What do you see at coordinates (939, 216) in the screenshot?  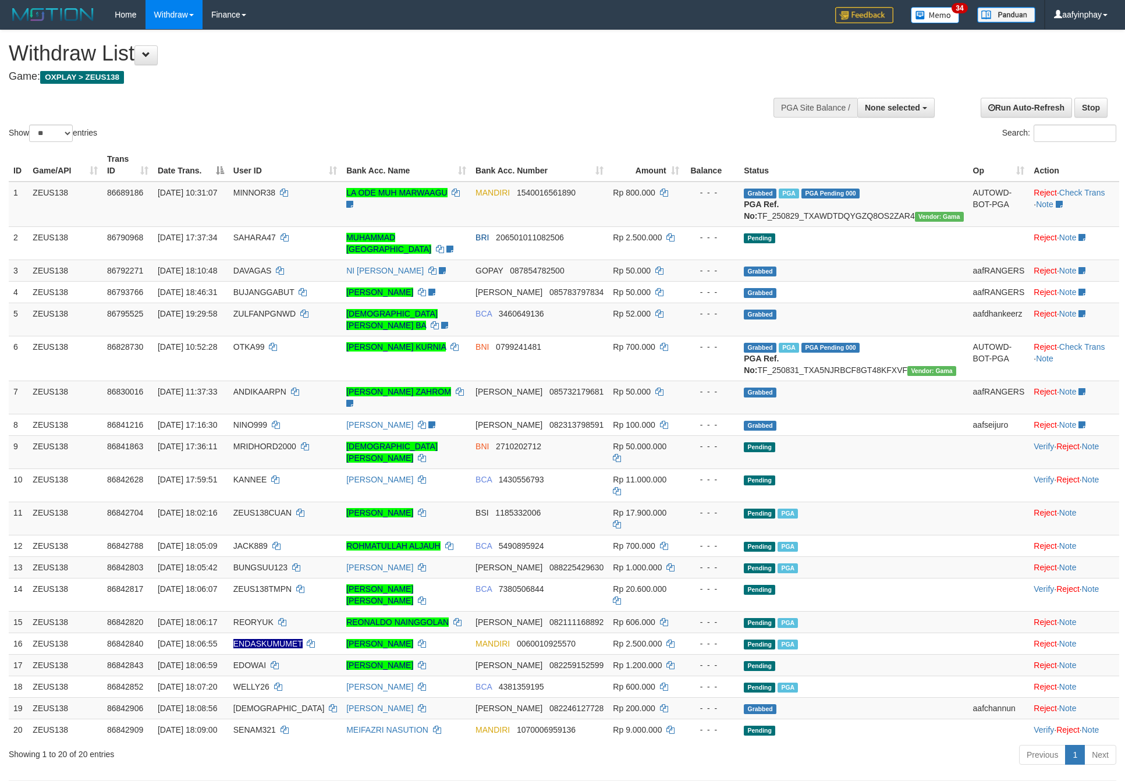 I see `span: Vendor URL: https://trx31.1velocity.biz` at bounding box center [939, 216].